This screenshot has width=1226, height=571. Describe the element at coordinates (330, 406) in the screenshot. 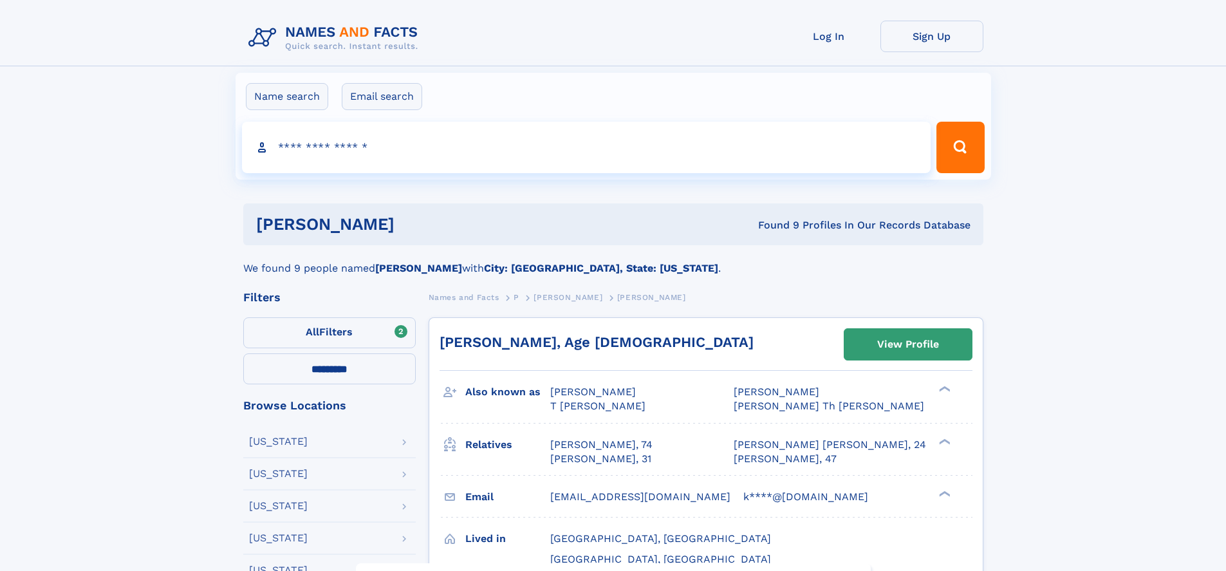

I see `div: Browse Locations` at that location.